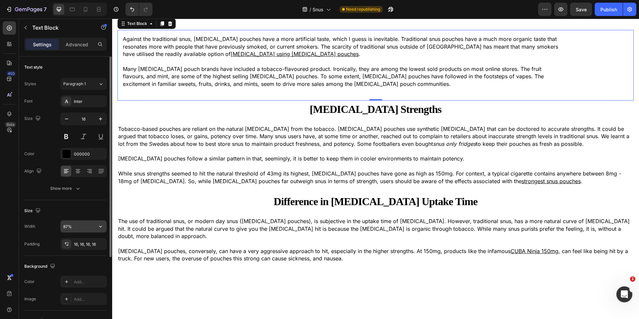  Describe the element at coordinates (40, 266) in the screenshot. I see `div: Background` at that location.